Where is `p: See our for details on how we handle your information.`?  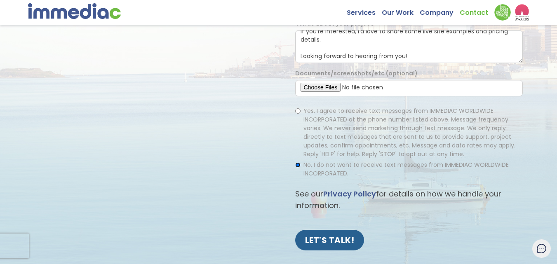 p: See our for details on how we handle your information. is located at coordinates (409, 200).